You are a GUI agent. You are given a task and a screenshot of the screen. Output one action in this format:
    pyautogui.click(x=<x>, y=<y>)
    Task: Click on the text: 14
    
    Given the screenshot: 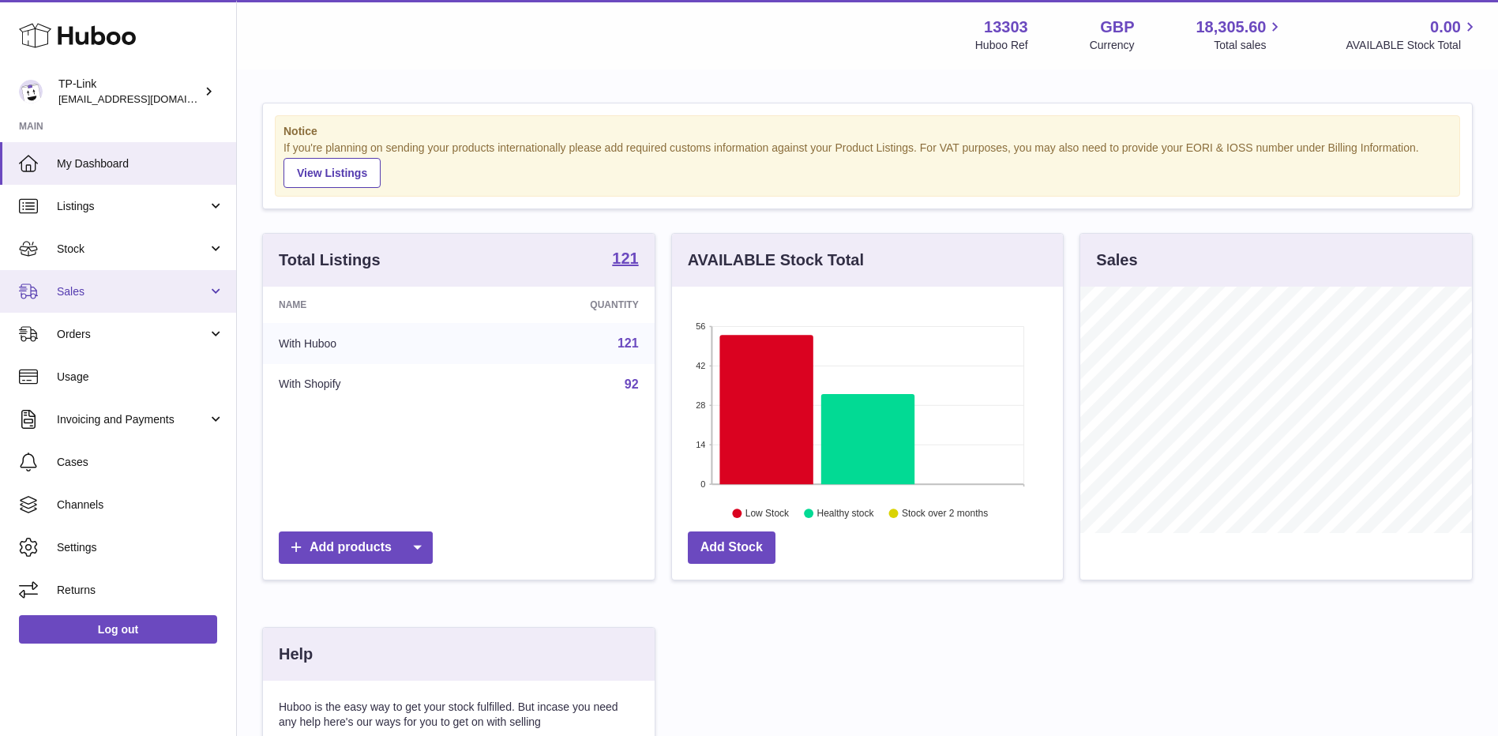 What is the action you would take?
    pyautogui.click(x=700, y=444)
    